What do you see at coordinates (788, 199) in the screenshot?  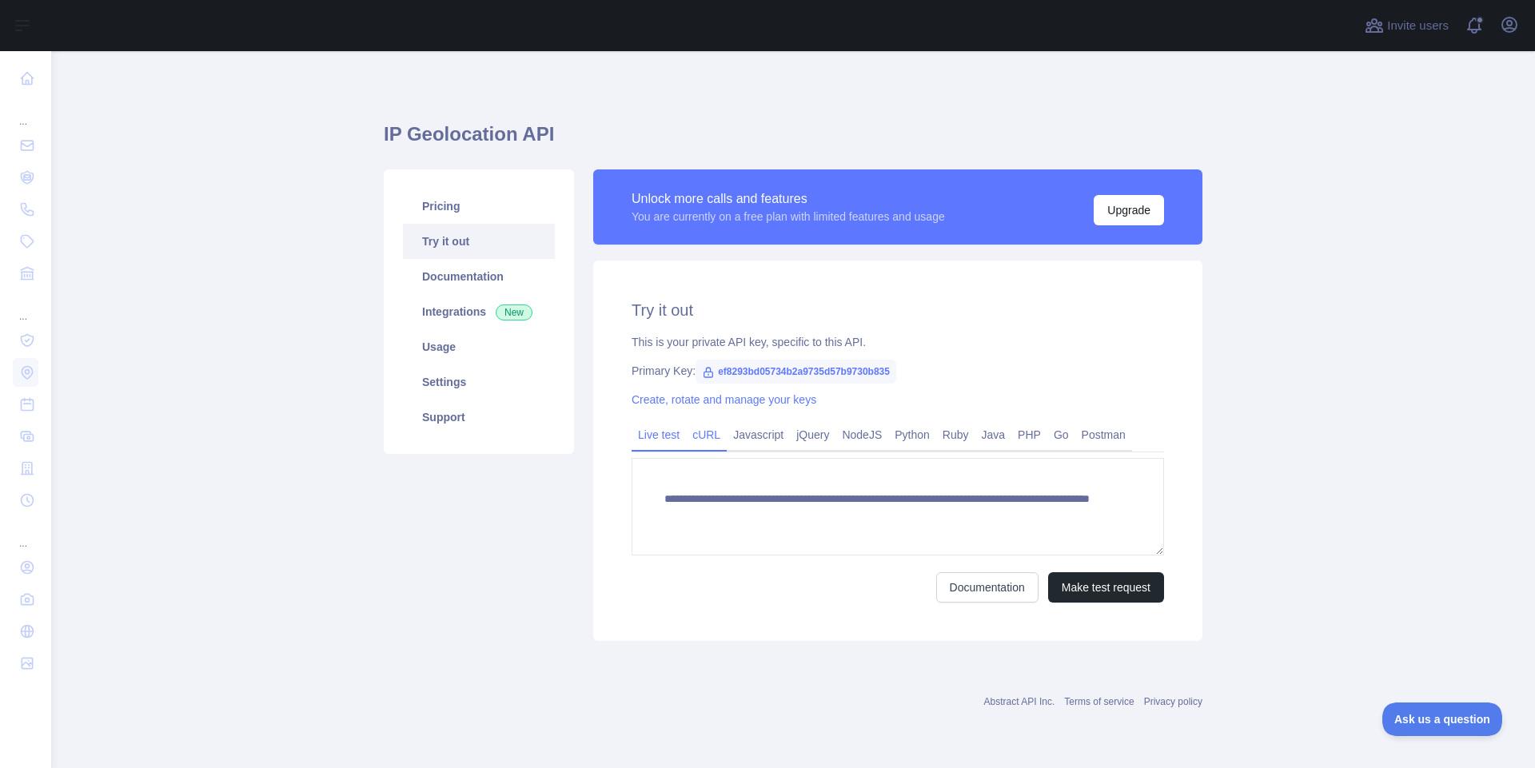 I see `div: Unlock more calls and features` at bounding box center [788, 199].